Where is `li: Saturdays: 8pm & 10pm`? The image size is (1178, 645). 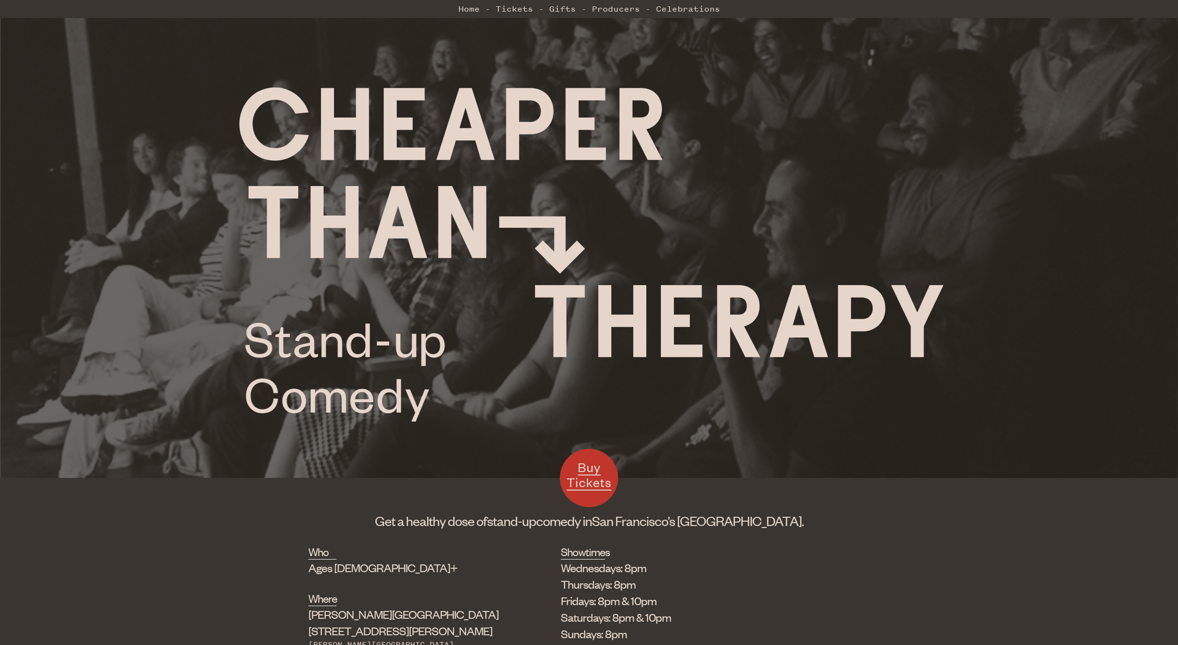 li: Saturdays: 8pm & 10pm is located at coordinates (708, 617).